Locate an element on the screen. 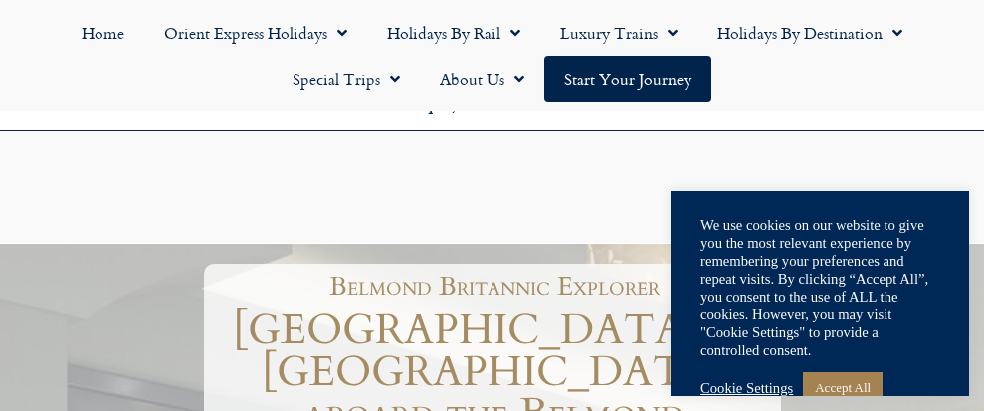 The width and height of the screenshot is (984, 411). a: Start your Journey is located at coordinates (628, 79).